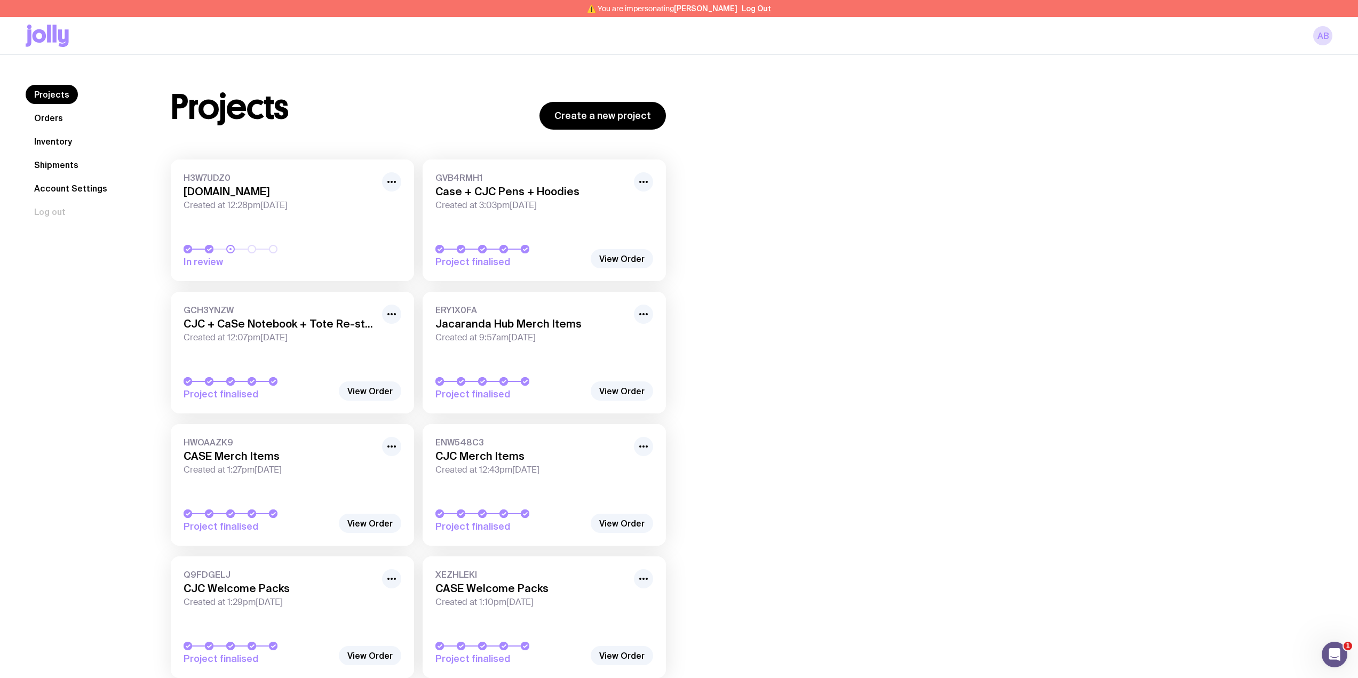  I want to click on a: Orders, so click(49, 118).